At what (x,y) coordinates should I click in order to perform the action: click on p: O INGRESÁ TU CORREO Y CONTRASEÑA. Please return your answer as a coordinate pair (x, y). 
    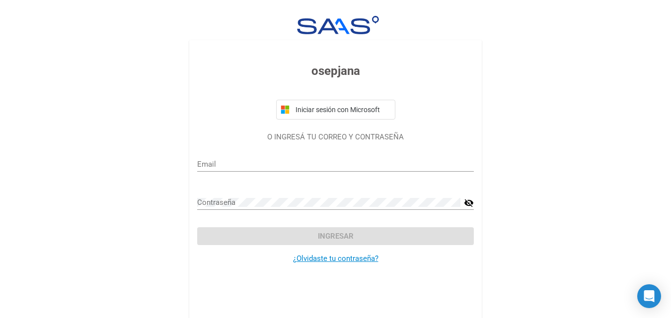
    Looking at the image, I should click on (335, 137).